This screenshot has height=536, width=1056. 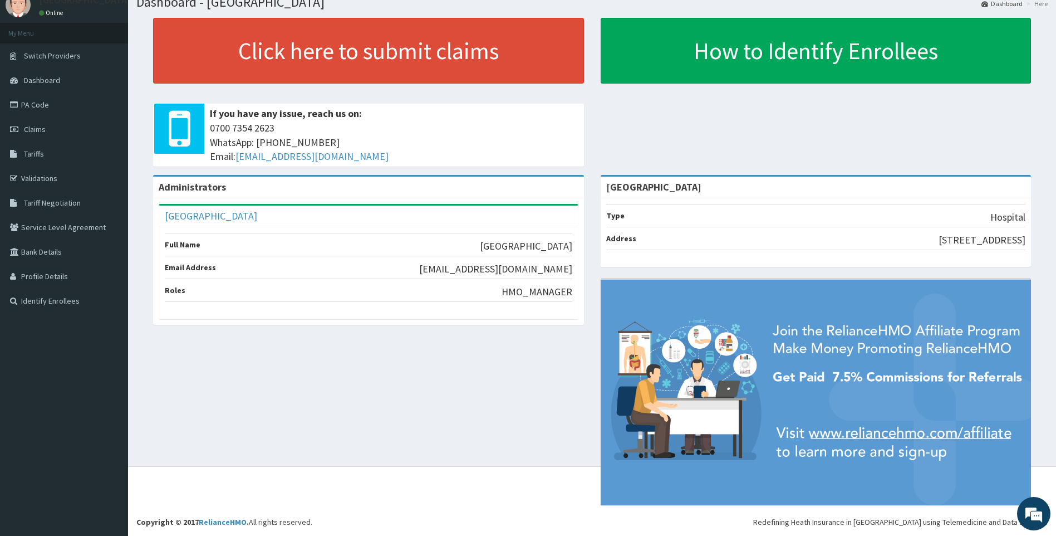 I want to click on span: Switch Providers, so click(x=52, y=56).